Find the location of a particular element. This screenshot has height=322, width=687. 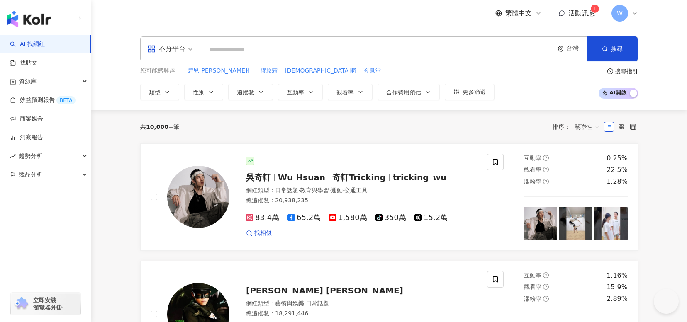

span: W is located at coordinates (620, 13).